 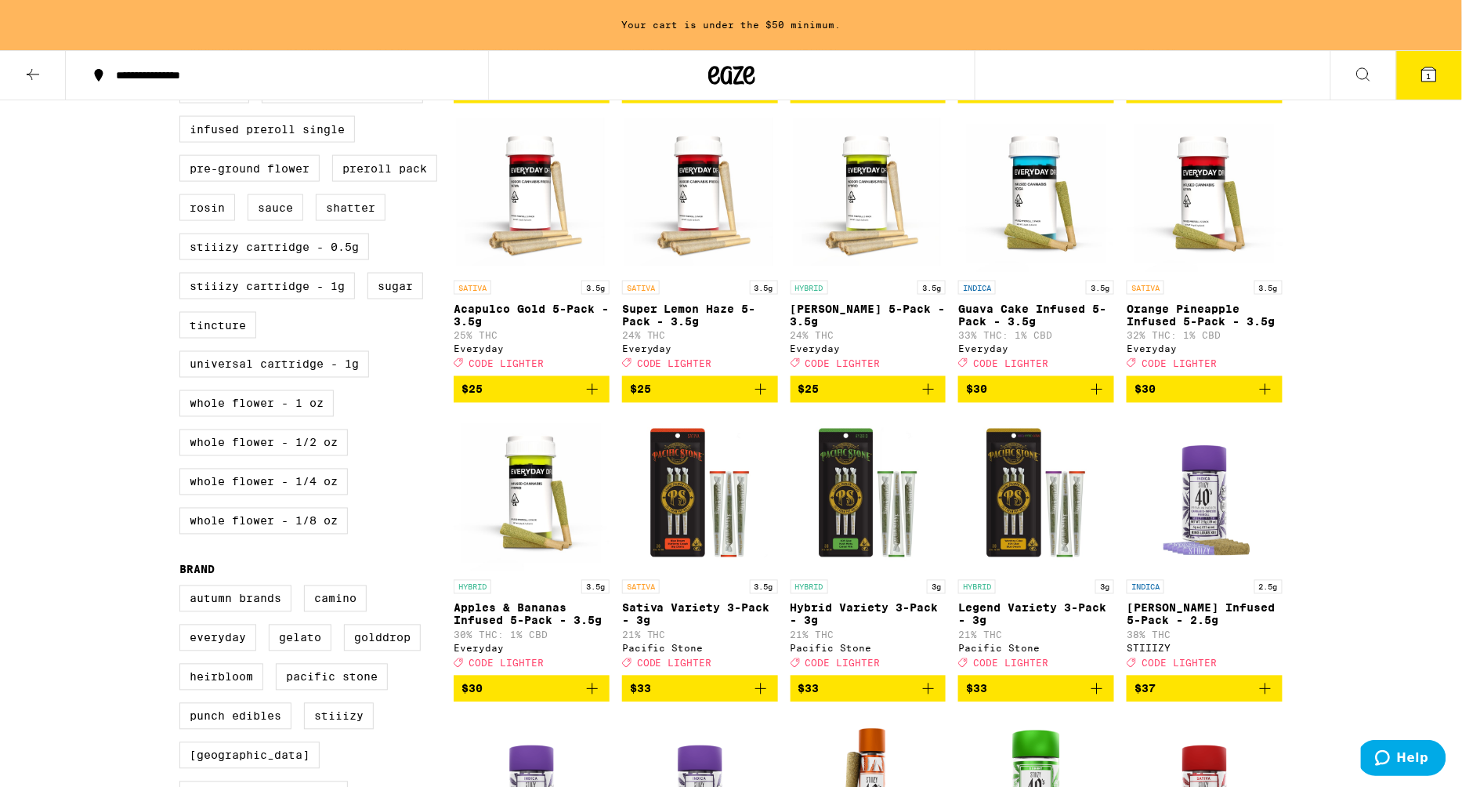 I want to click on label: Whole Flower - 1/2 oz, so click(x=263, y=443).